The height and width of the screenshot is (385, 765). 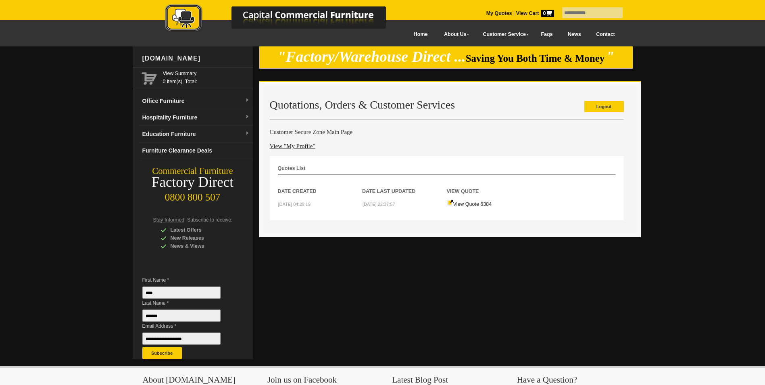 I want to click on div: New Releases, so click(x=199, y=238).